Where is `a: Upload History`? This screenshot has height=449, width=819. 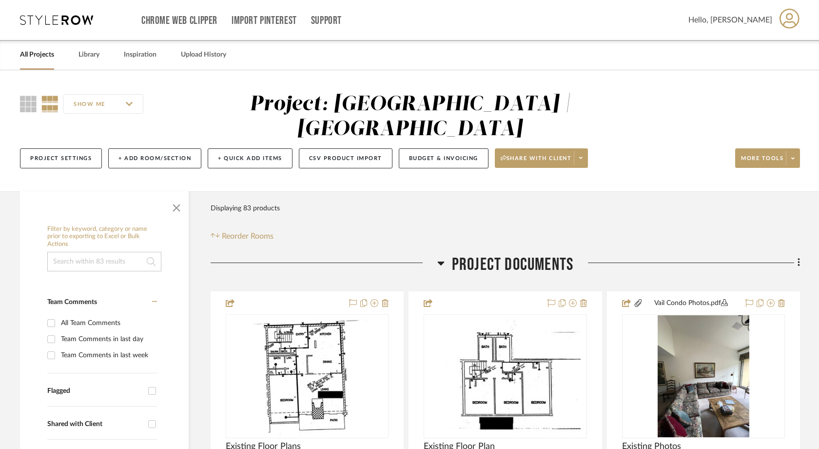 a: Upload History is located at coordinates (203, 55).